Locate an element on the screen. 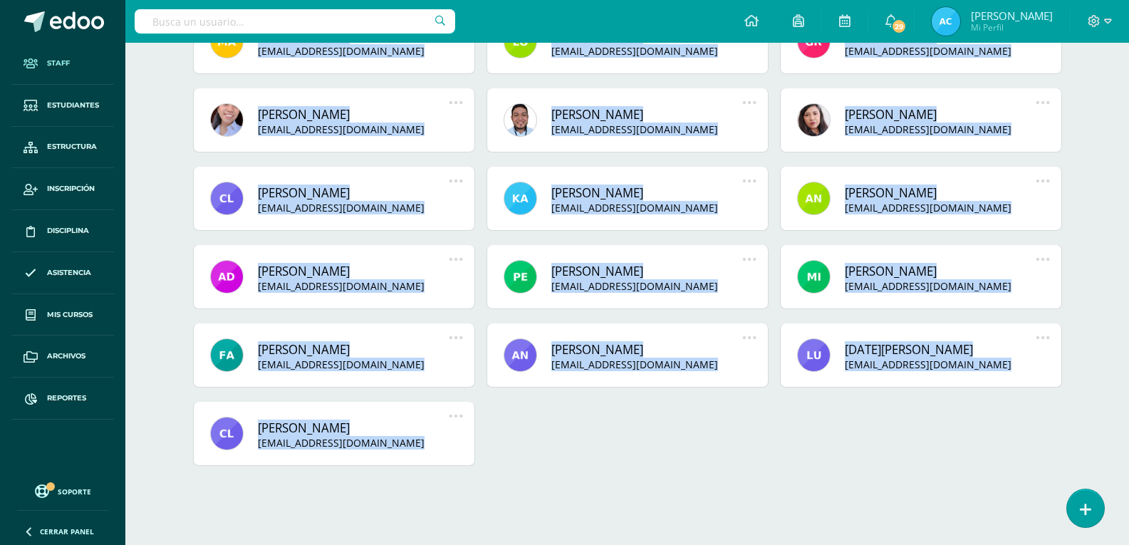  a: Inscripción is located at coordinates (63, 189).